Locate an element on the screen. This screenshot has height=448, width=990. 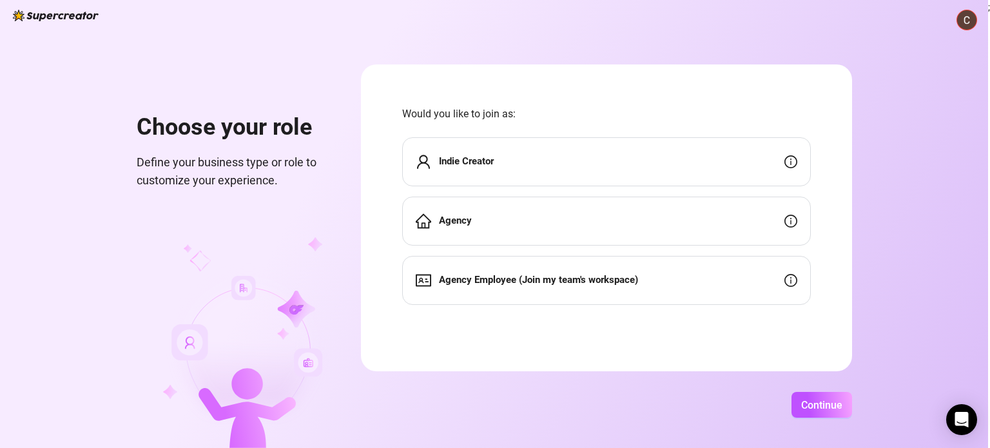
img: ACg8ocILEj5PZgVclmoo8Uz6cgnxfCt2CUbdzavrwLw2ihfIHeiaIA=s96-c is located at coordinates (967, 20).